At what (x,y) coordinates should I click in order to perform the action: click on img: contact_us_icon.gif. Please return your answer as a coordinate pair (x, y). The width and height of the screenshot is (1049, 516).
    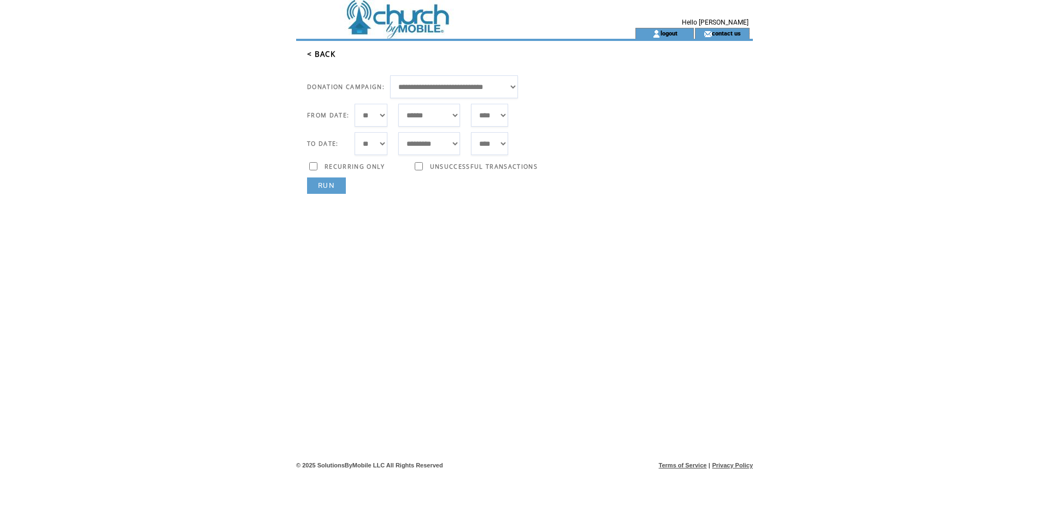
    Looking at the image, I should click on (708, 34).